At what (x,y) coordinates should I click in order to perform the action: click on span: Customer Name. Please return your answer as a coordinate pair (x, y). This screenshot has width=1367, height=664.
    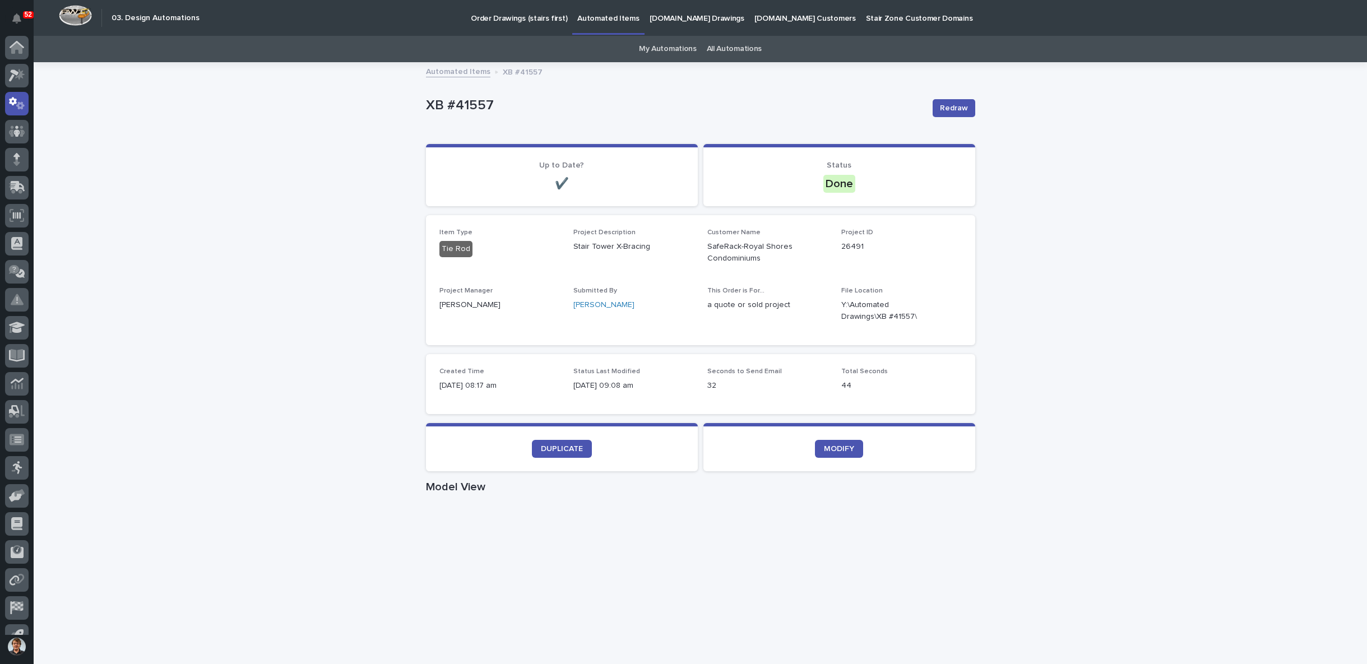
    Looking at the image, I should click on (733, 233).